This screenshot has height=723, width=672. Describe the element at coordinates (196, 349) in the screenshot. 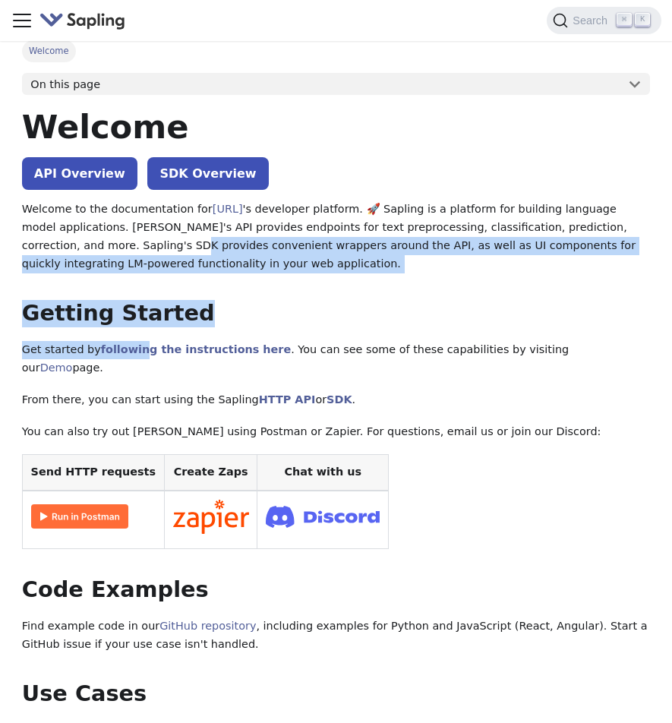

I see `a: following the instructions here` at that location.